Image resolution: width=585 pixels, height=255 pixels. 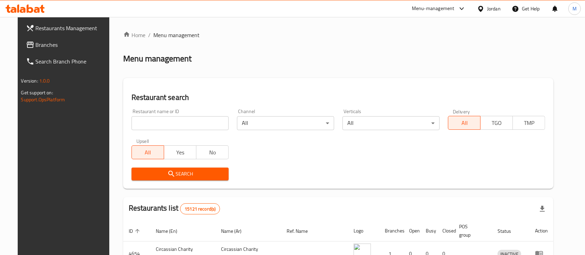 I want to click on span: Name (Ar), so click(x=236, y=231).